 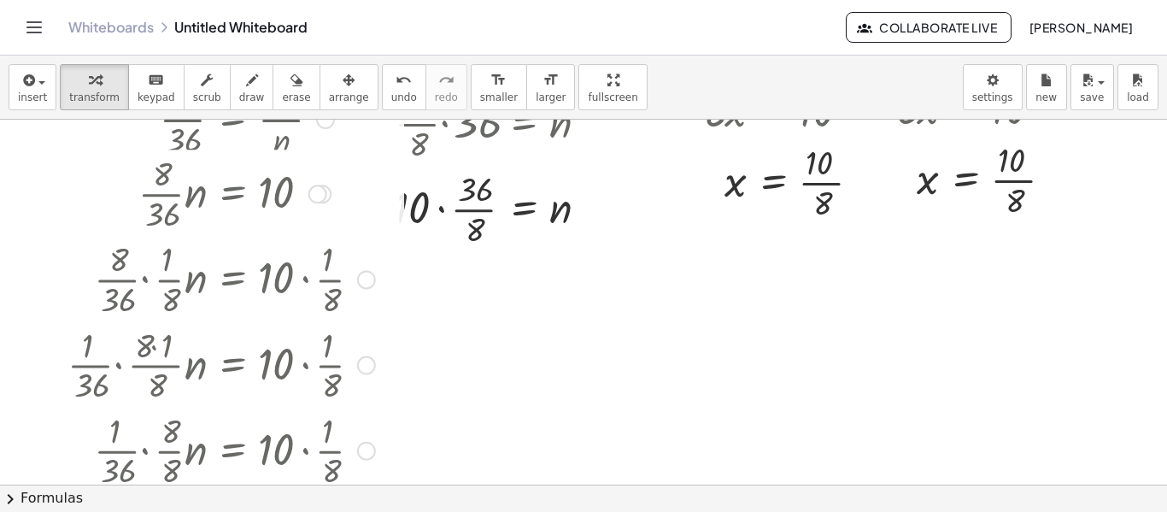 What do you see at coordinates (252, 97) in the screenshot?
I see `span: draw` at bounding box center [252, 97].